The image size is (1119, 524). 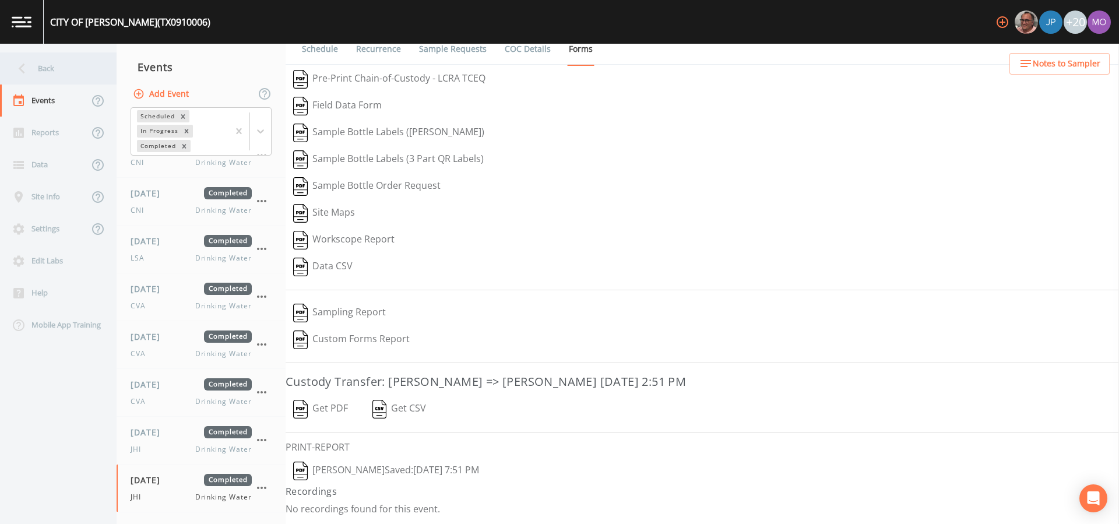 I want to click on div: Joshua gere Paul, so click(x=1051, y=22).